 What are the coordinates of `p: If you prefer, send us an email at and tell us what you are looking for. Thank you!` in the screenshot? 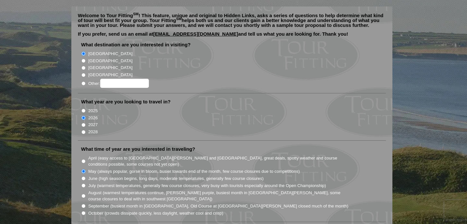 It's located at (232, 36).